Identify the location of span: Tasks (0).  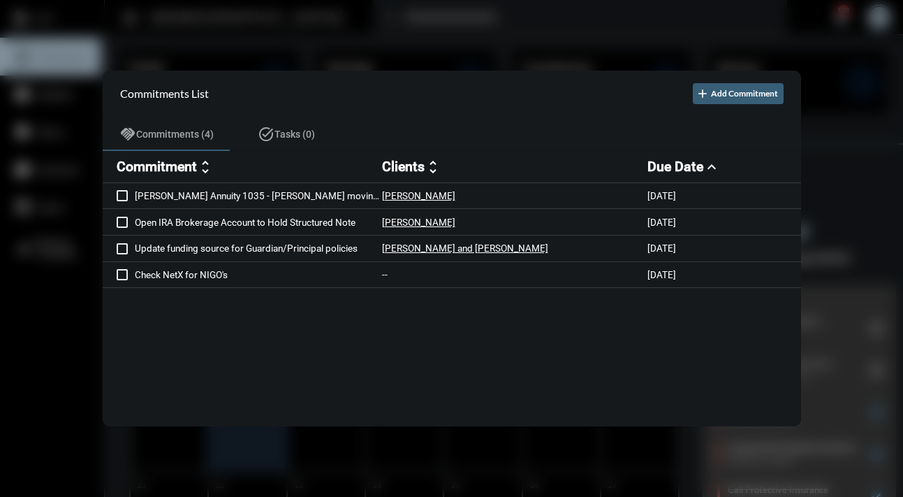
(295, 134).